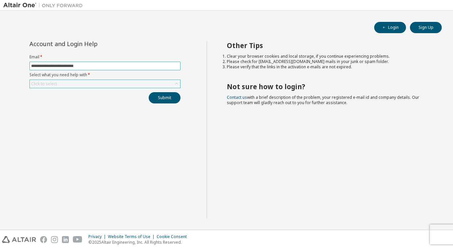  I want to click on div: Account and Login Help, so click(90, 44).